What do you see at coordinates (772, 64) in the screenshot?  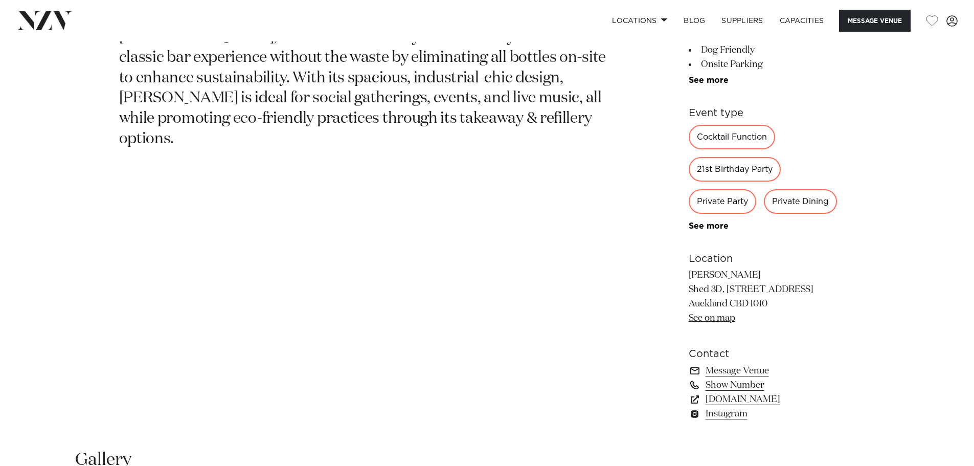 I see `li: Onsite Parking` at bounding box center [772, 64].